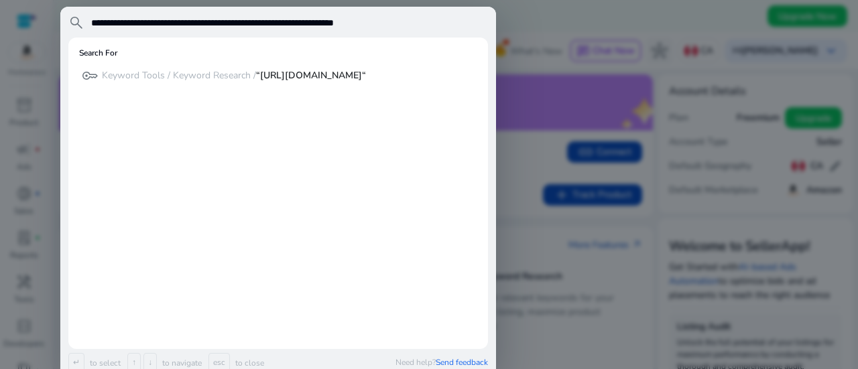  Describe the element at coordinates (248, 363) in the screenshot. I see `p: to close` at that location.